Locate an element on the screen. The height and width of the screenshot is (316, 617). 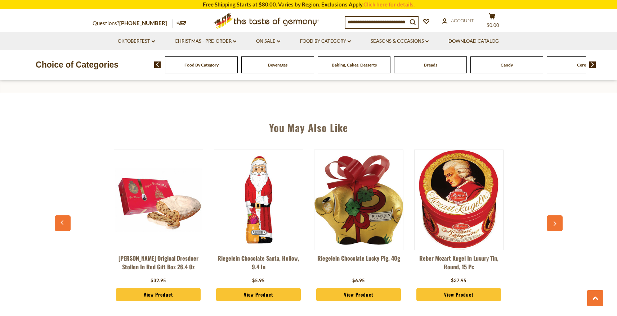
a: Breads is located at coordinates (430, 65).